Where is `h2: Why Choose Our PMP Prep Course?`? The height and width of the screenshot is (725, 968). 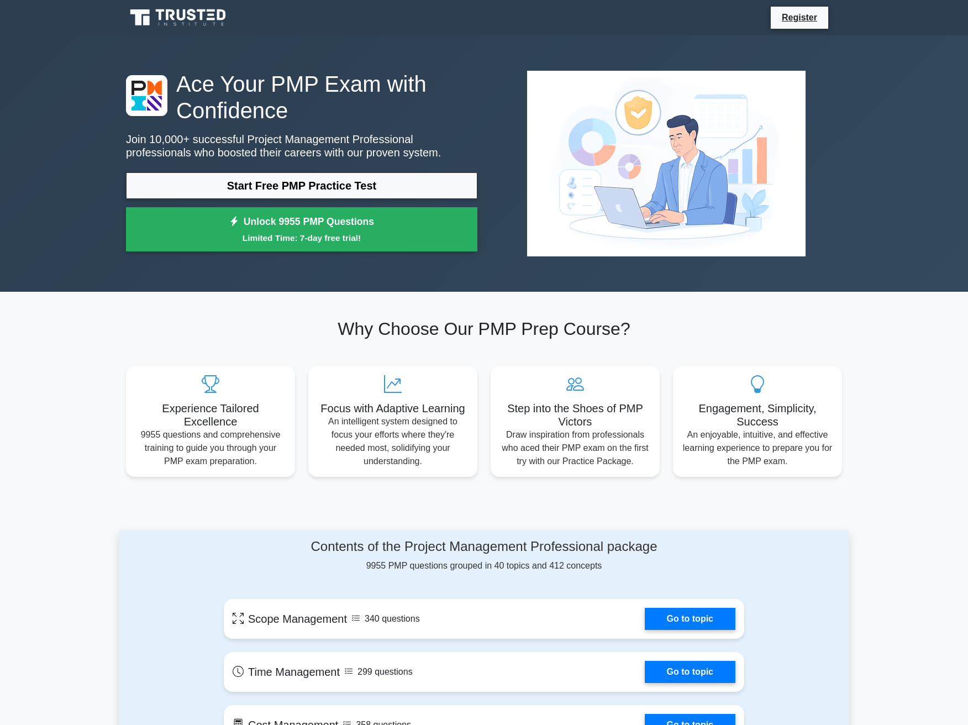 h2: Why Choose Our PMP Prep Course? is located at coordinates (484, 329).